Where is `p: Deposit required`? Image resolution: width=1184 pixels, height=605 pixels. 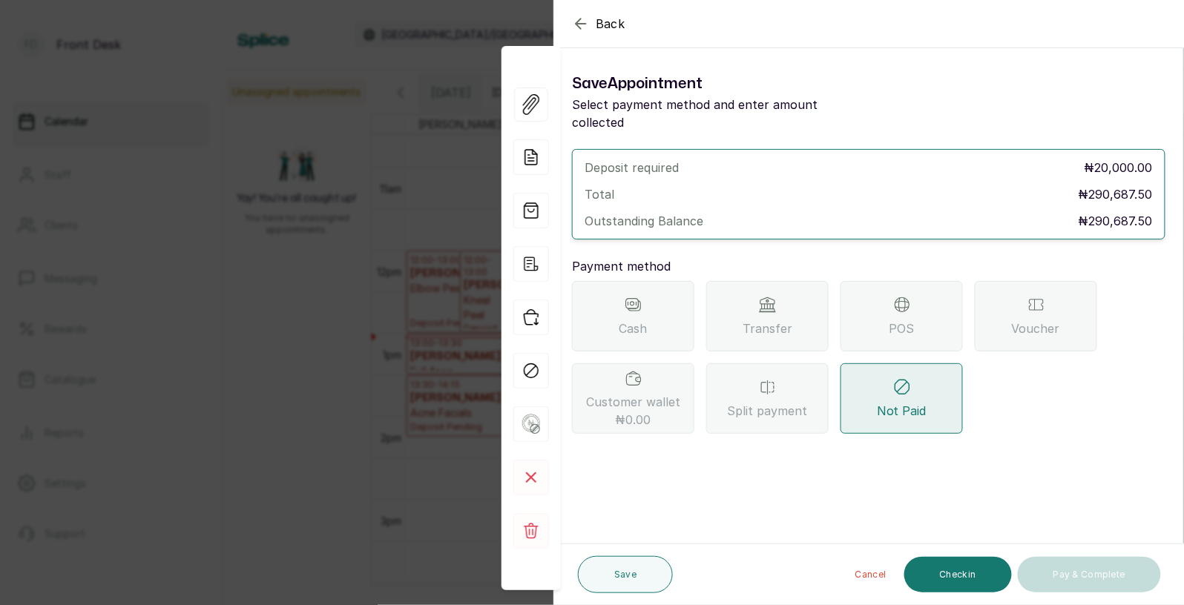 p: Deposit required is located at coordinates (631, 168).